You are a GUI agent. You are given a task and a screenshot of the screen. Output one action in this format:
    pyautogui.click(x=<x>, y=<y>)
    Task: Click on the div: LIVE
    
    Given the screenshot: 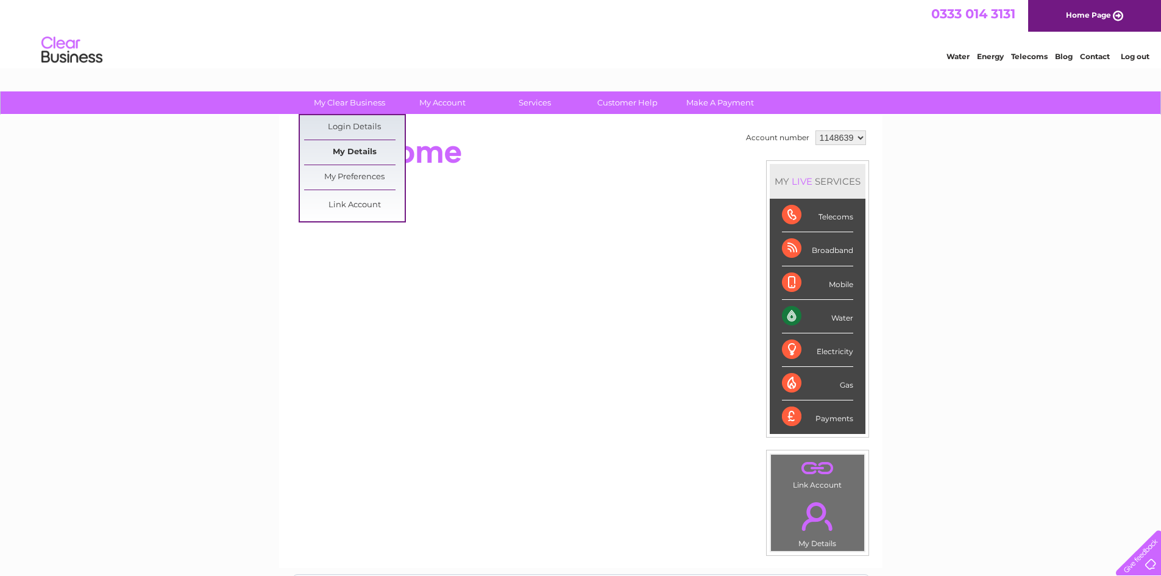 What is the action you would take?
    pyautogui.click(x=802, y=181)
    